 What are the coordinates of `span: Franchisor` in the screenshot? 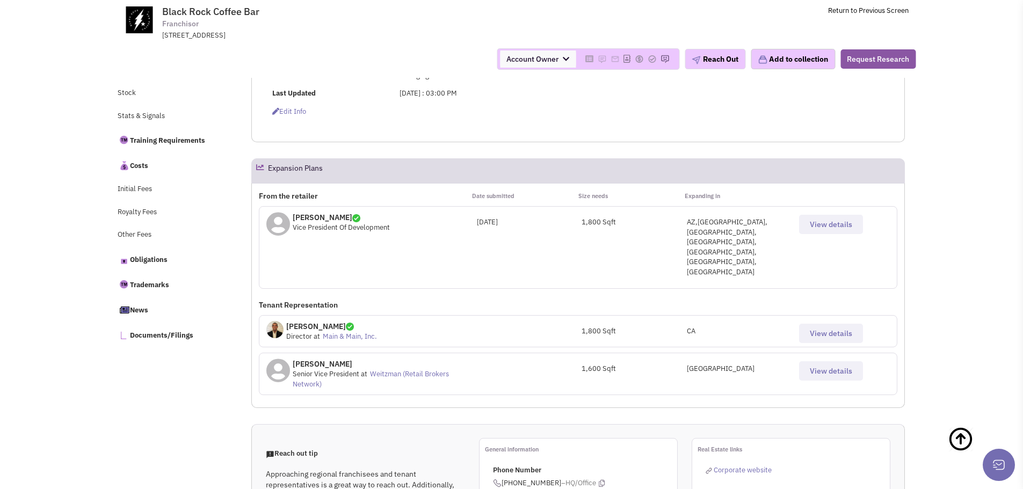 It's located at (181, 24).